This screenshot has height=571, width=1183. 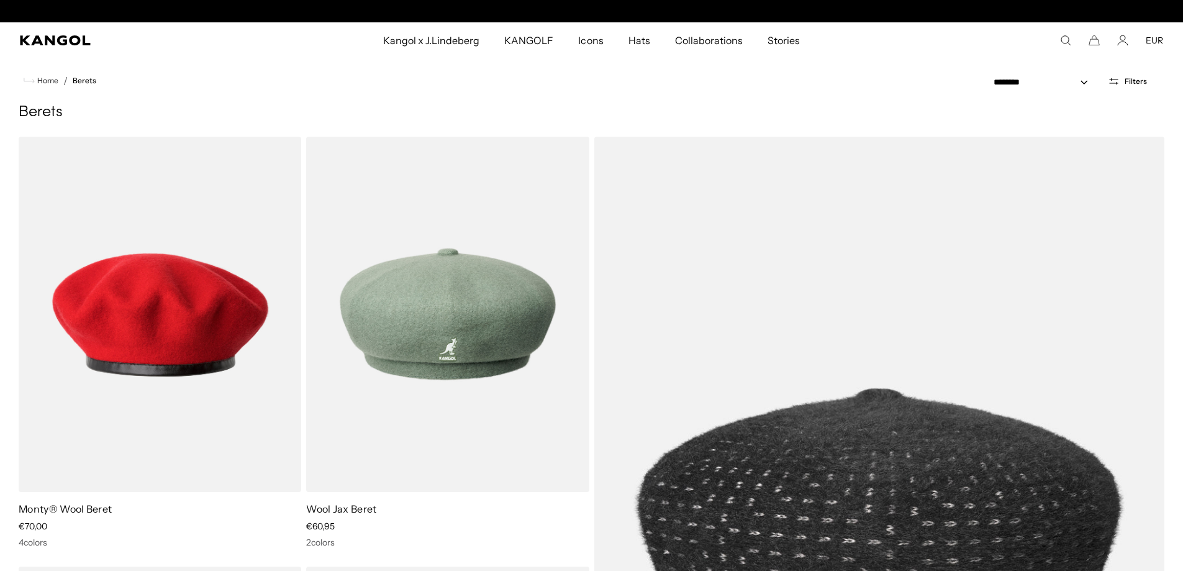 I want to click on a: Kangol, so click(x=137, y=40).